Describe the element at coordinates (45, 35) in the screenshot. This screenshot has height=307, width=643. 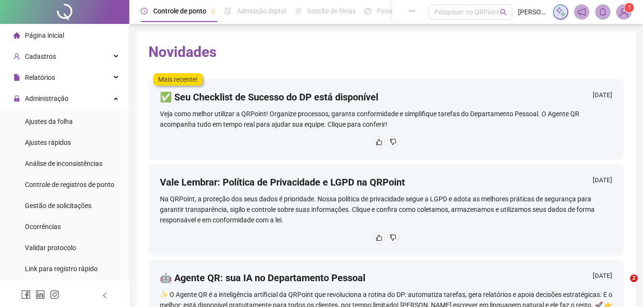
I see `span: Página inicial` at that location.